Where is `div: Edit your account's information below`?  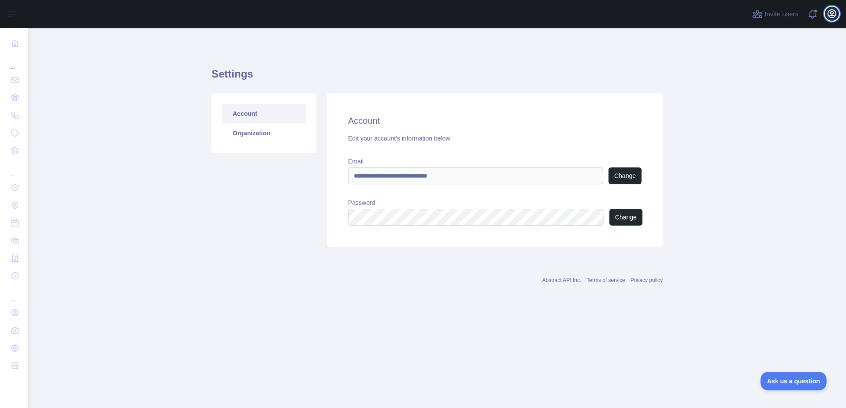 div: Edit your account's information below is located at coordinates (495, 138).